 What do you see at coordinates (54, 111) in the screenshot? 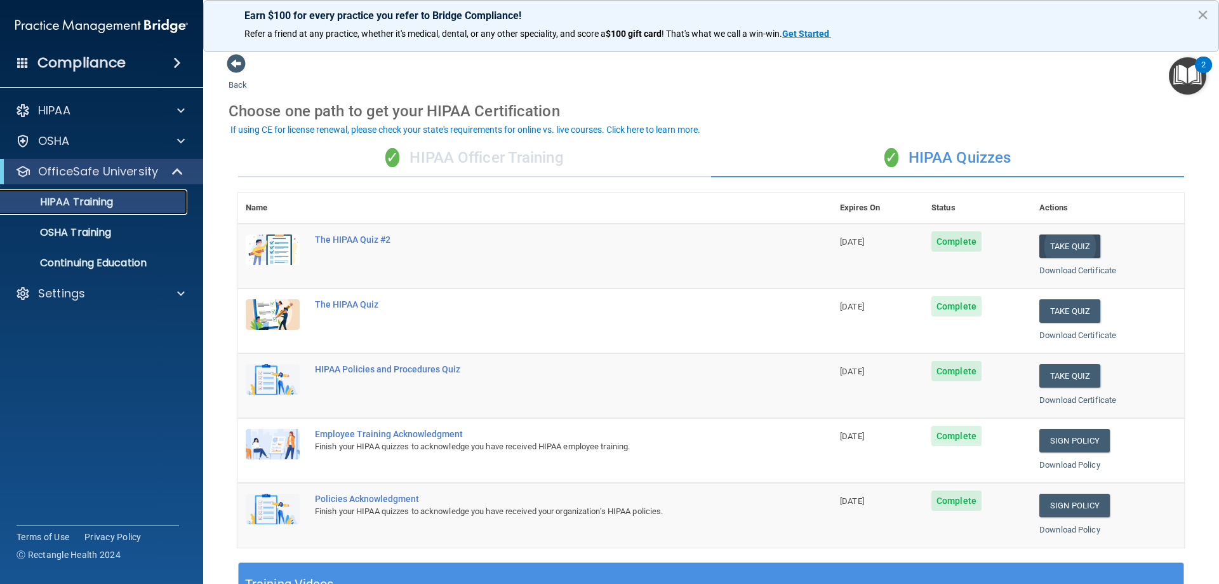
I see `p: HIPAA` at bounding box center [54, 111].